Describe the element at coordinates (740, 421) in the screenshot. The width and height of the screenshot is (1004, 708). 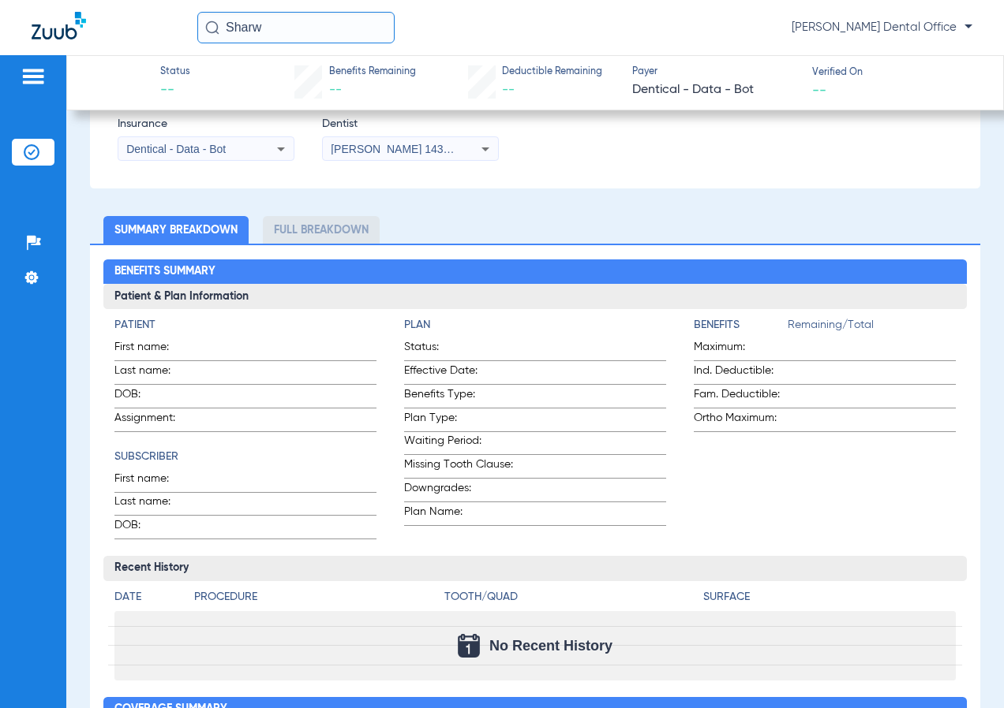
I see `span: Ortho Maximum:` at that location.